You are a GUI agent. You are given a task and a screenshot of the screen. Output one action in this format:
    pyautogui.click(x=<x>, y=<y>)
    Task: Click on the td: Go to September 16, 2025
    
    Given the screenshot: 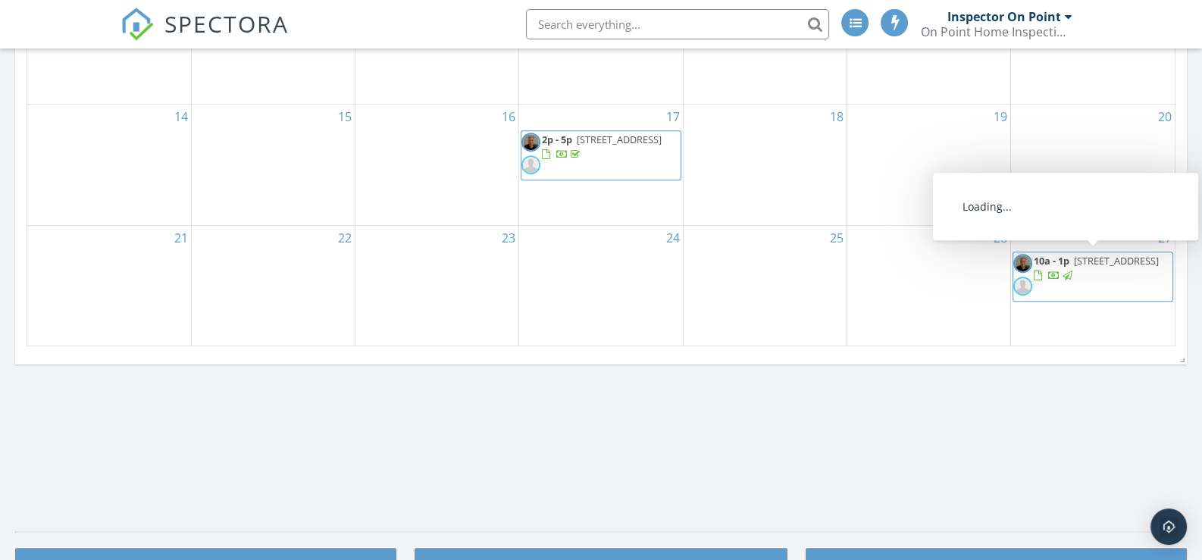 What is the action you would take?
    pyautogui.click(x=437, y=164)
    